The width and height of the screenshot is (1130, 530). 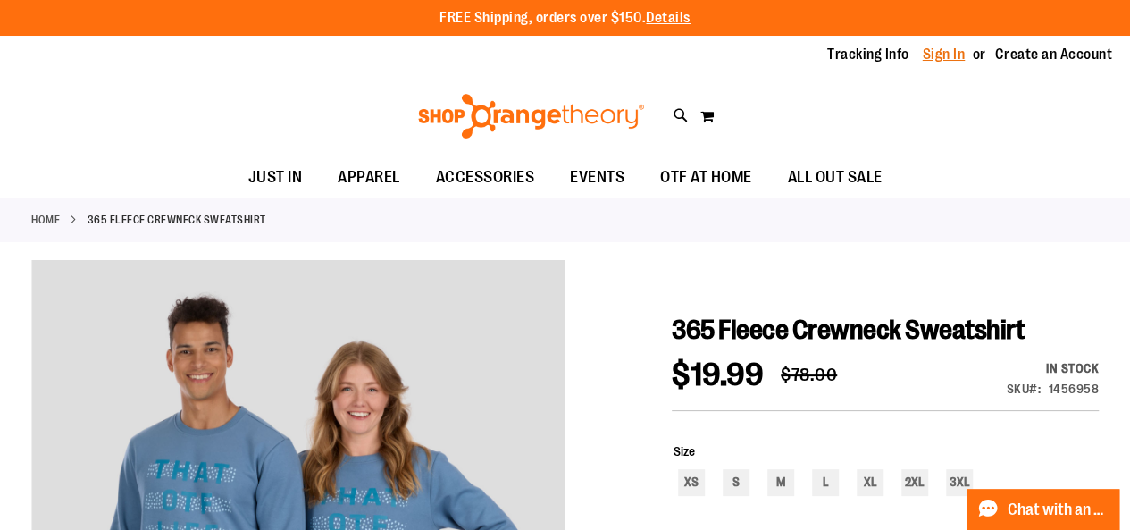 I want to click on strong: SKU, so click(x=1024, y=389).